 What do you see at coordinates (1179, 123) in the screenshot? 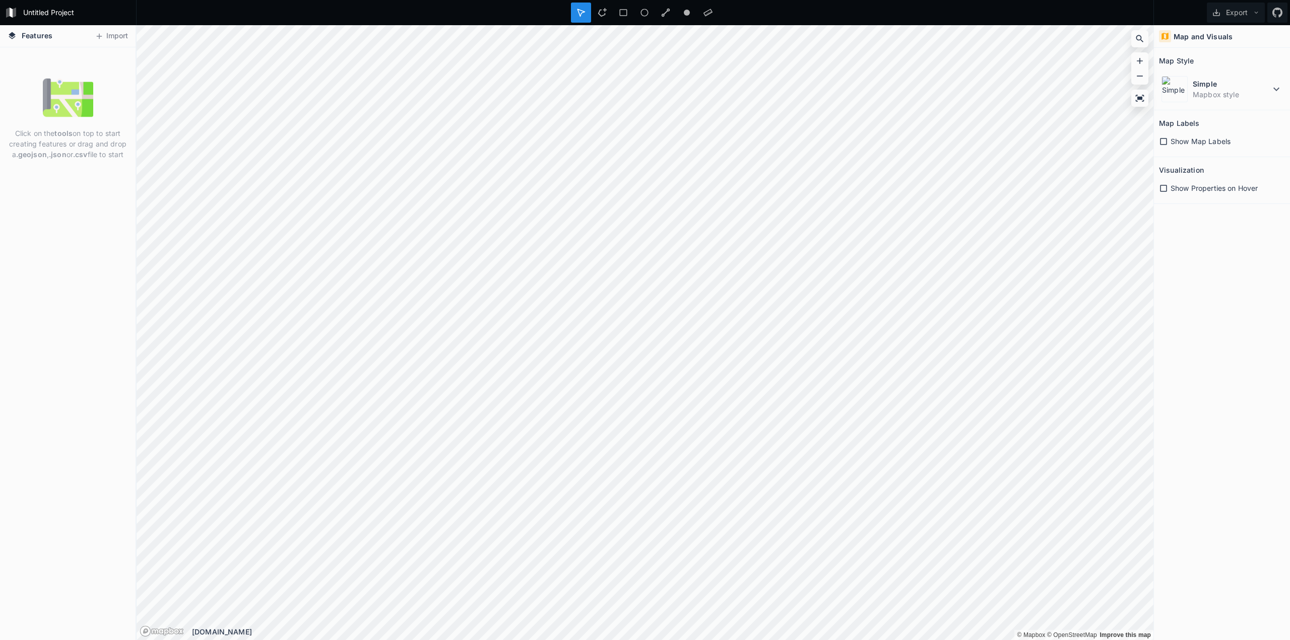
I see `h2: Map Labels` at bounding box center [1179, 123].